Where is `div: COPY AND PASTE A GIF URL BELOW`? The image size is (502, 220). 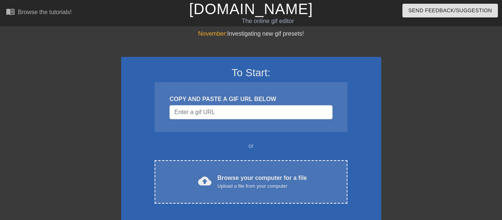
div: COPY AND PASTE A GIF URL BELOW is located at coordinates (251, 99).